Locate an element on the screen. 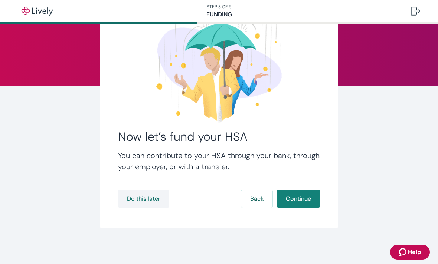 This screenshot has width=438, height=264. button: Do this later is located at coordinates (144, 199).